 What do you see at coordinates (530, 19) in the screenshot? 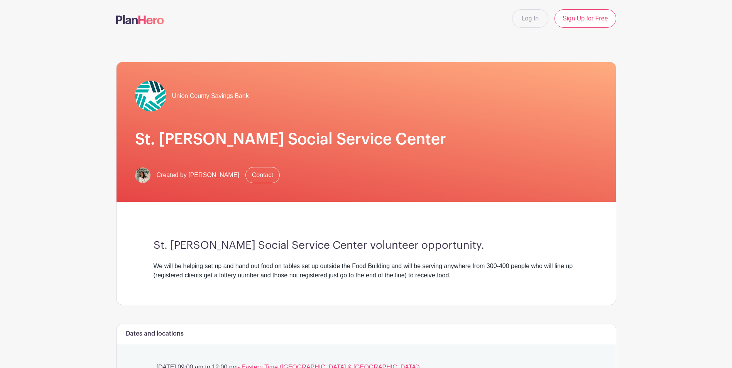
I see `a: Log In` at bounding box center [530, 19].